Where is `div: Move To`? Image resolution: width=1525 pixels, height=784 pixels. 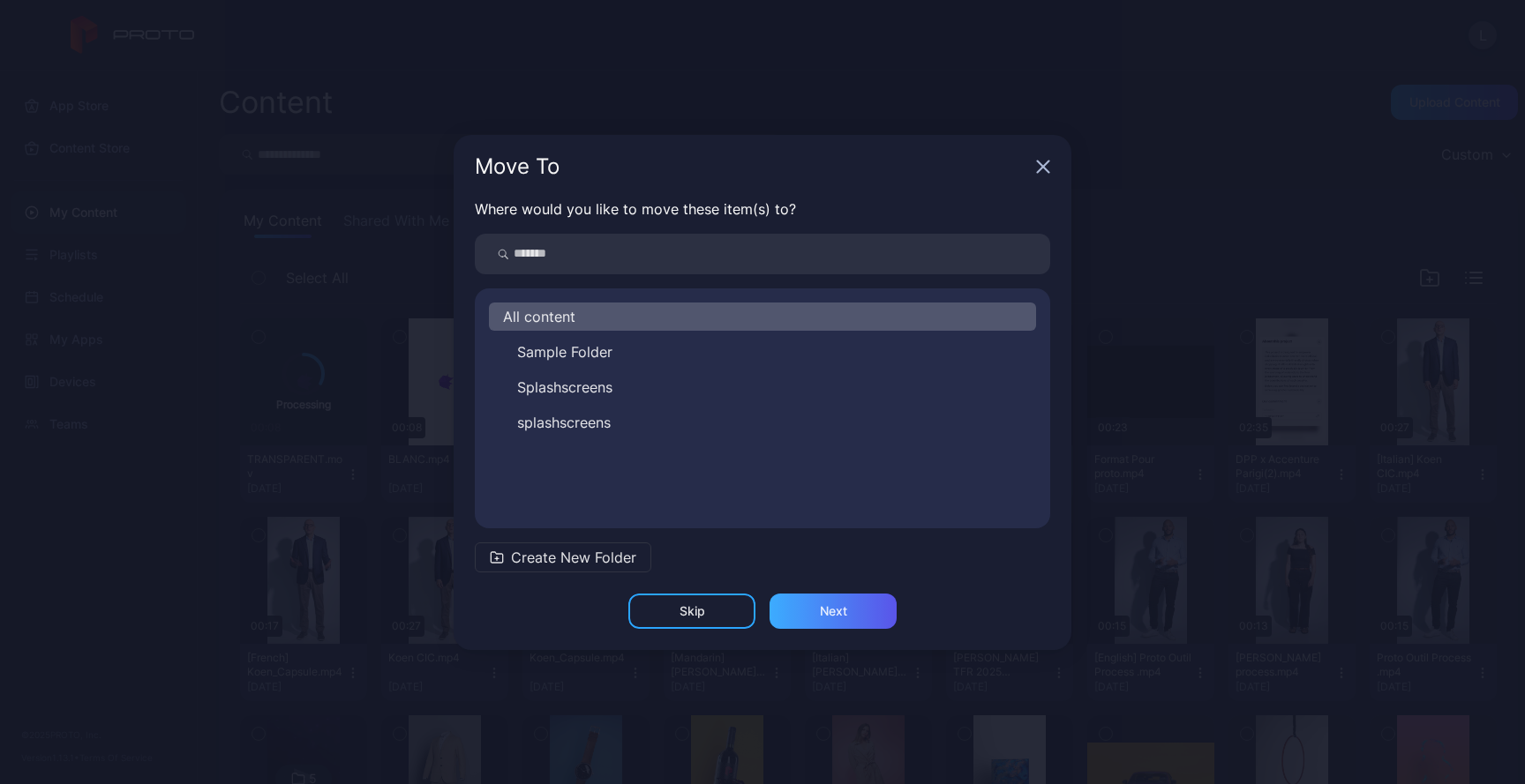 div: Move To is located at coordinates (753, 167).